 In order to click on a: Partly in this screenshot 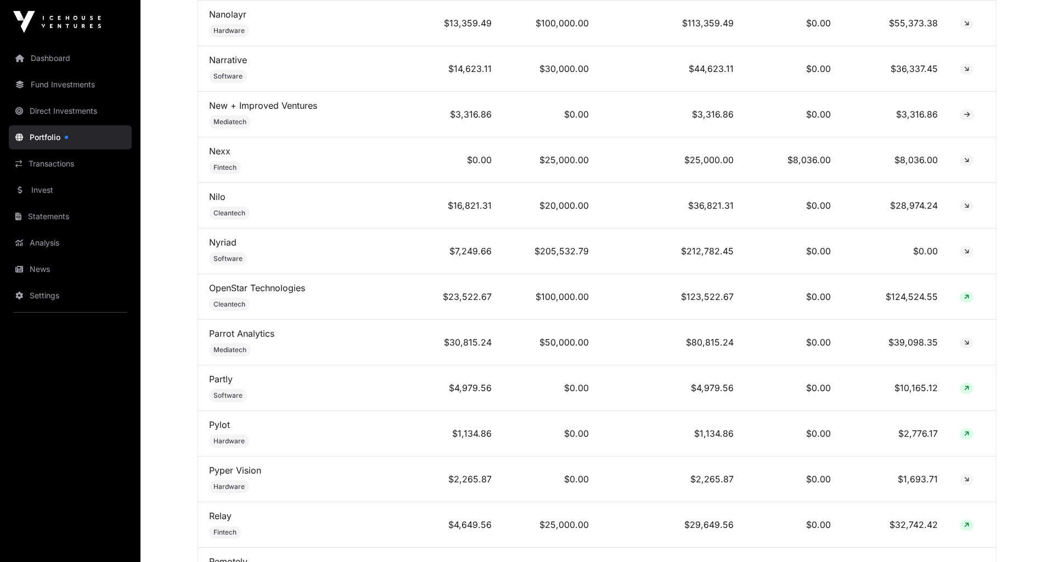, I will do `click(221, 379)`.